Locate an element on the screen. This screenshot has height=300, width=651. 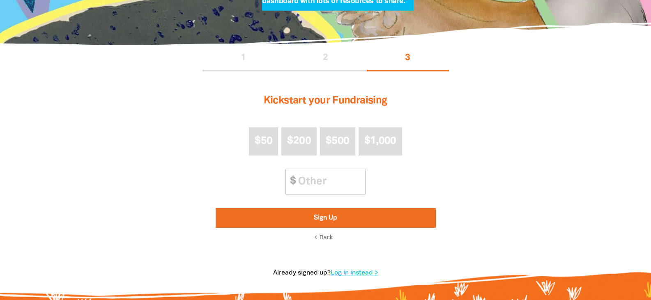
button: $50 is located at coordinates (263, 141).